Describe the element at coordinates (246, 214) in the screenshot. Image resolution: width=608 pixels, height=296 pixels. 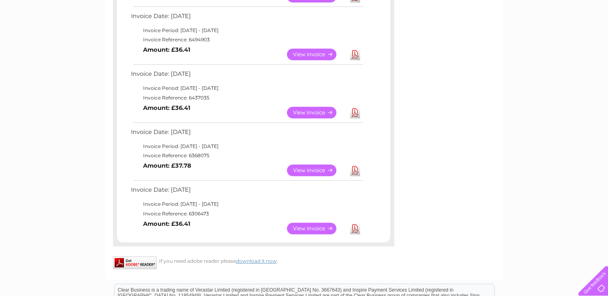
I see `td: Invoice Reference: 6306473` at that location.